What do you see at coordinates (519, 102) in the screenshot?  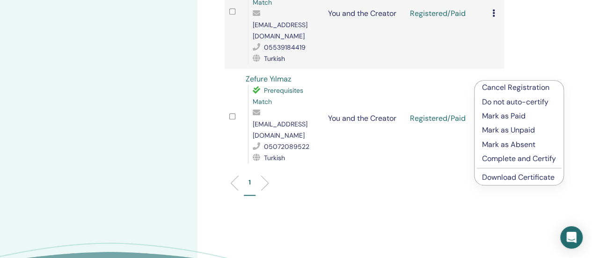 I see `p: Do not auto-certify` at bounding box center [519, 102].